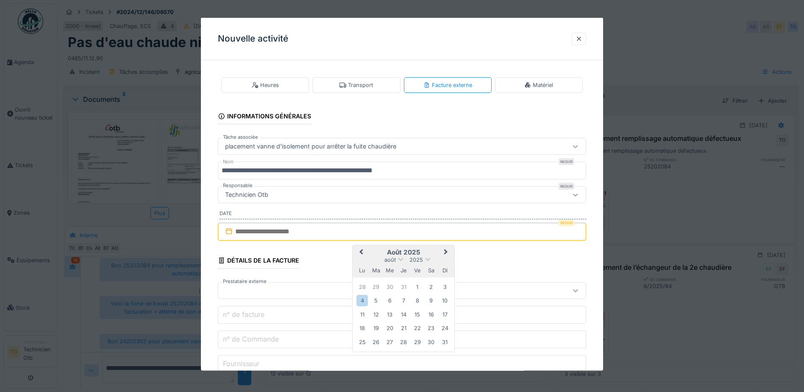  What do you see at coordinates (445, 341) in the screenshot?
I see `div: Choose dimanche 31 août 2025` at bounding box center [445, 341].